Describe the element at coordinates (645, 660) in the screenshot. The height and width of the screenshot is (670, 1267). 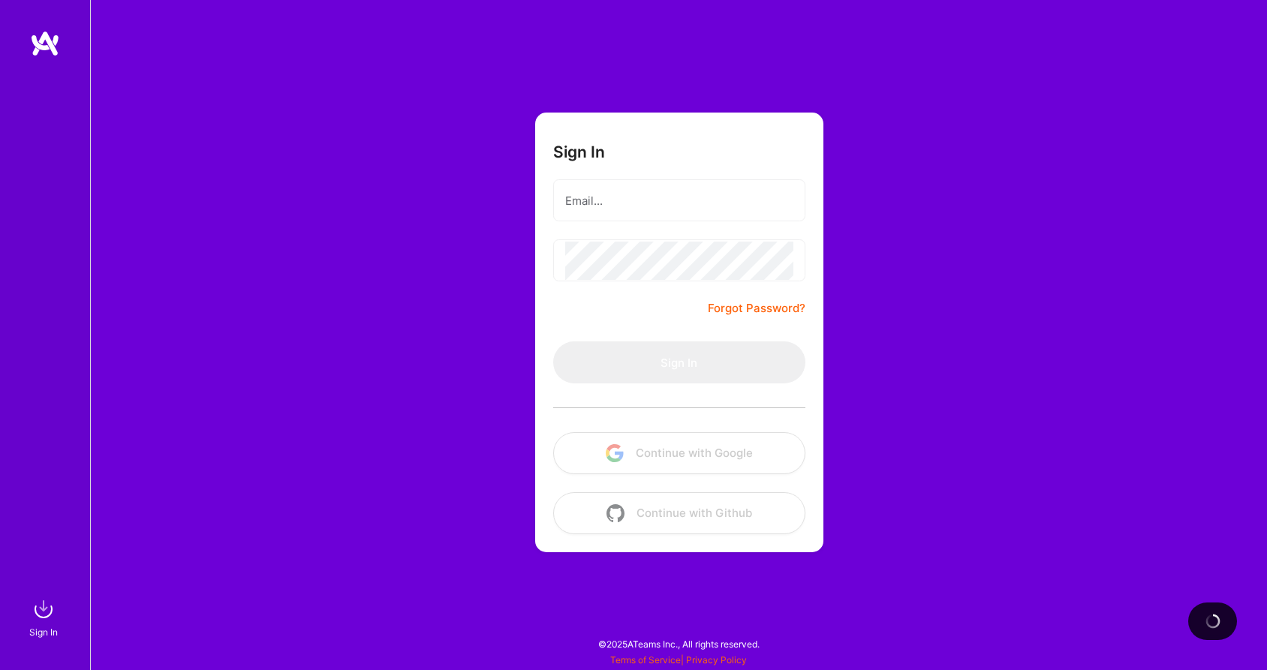
I see `a: Terms of Service` at that location.